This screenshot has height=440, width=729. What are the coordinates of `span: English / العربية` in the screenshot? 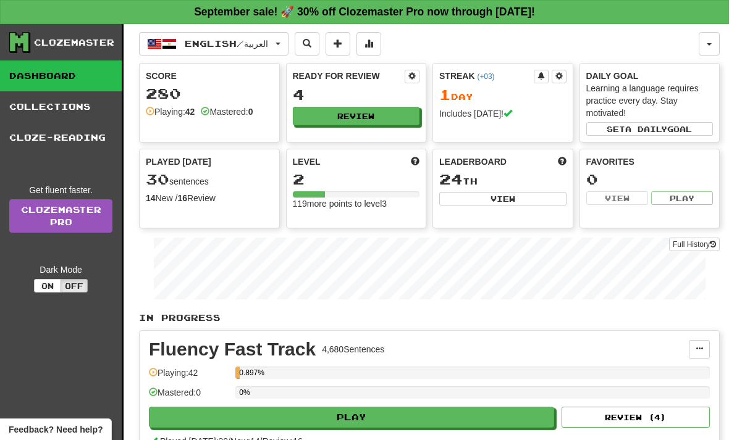 It's located at (226, 43).